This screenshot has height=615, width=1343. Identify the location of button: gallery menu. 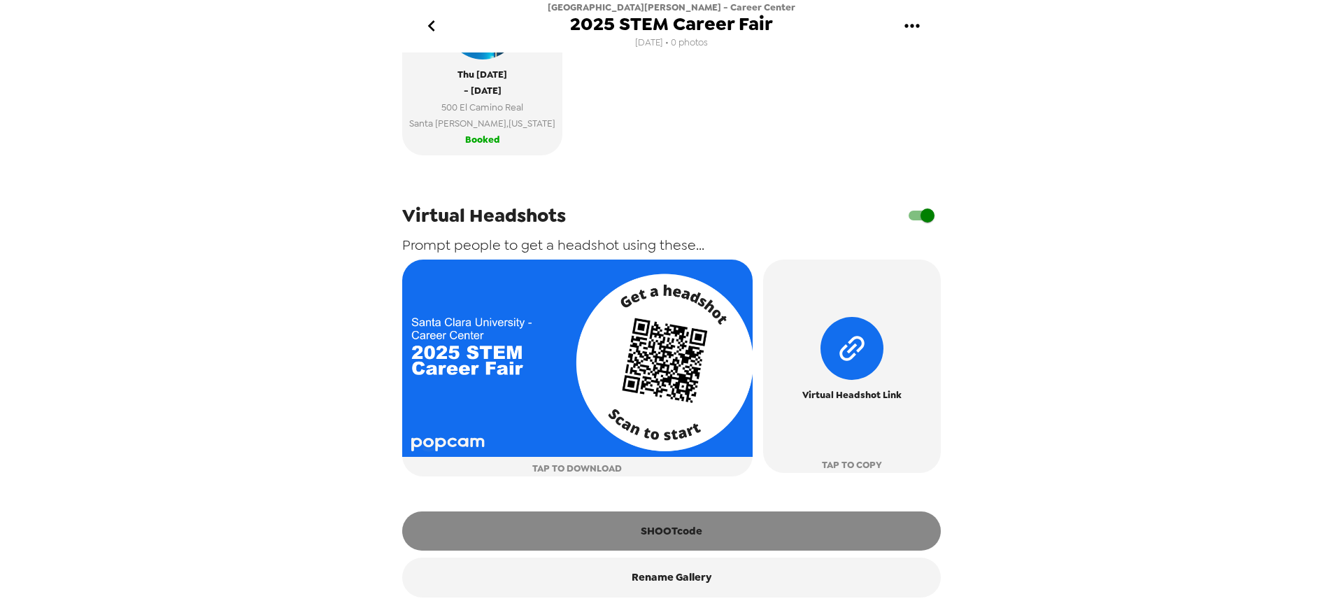
(912, 26).